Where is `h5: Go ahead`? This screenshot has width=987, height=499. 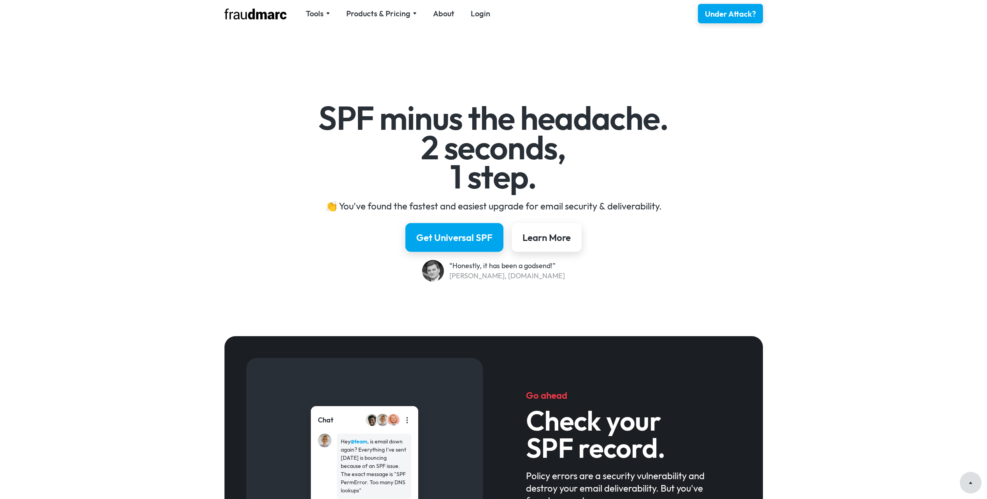 h5: Go ahead is located at coordinates (622, 396).